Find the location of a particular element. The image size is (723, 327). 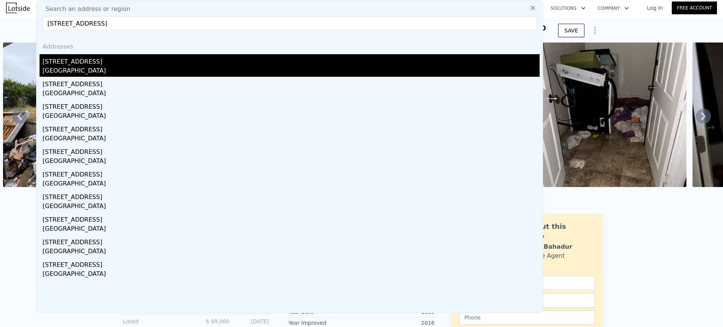

div: Year Improved is located at coordinates (325, 323).